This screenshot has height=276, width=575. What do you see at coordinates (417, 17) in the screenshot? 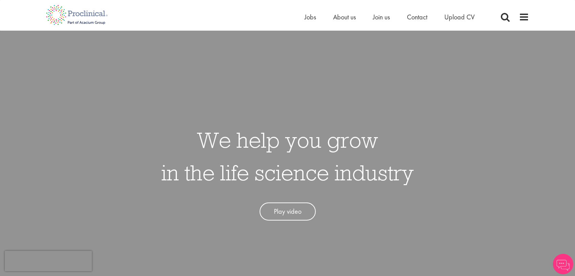
I see `a: Contact` at bounding box center [417, 17].